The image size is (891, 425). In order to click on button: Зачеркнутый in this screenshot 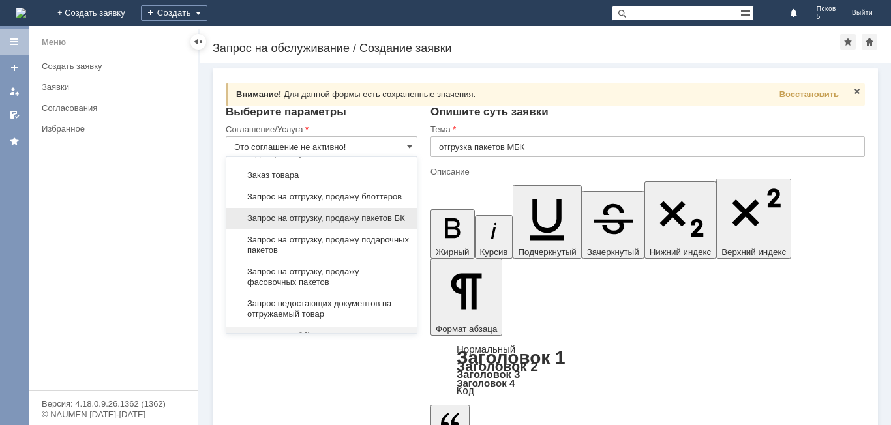, I will do `click(613, 225)`.